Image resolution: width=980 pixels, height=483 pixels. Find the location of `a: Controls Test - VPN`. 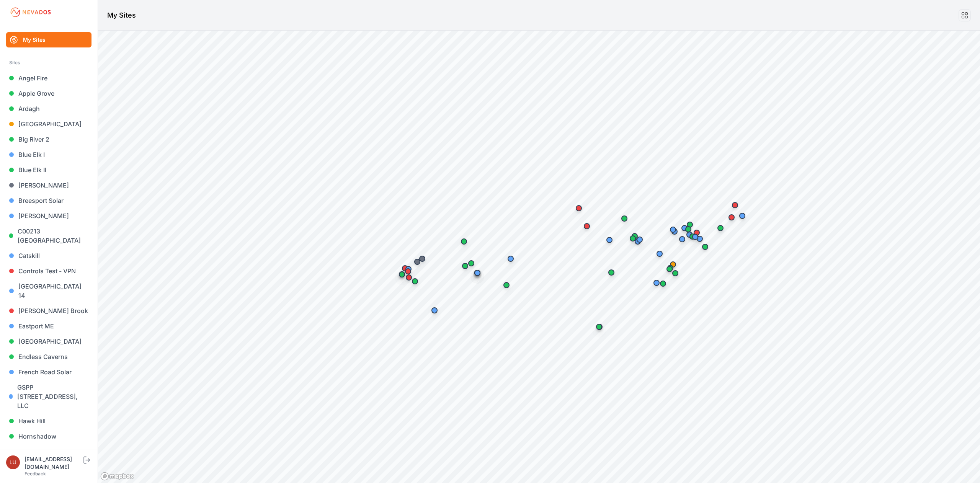

a: Controls Test - VPN is located at coordinates (49, 271).